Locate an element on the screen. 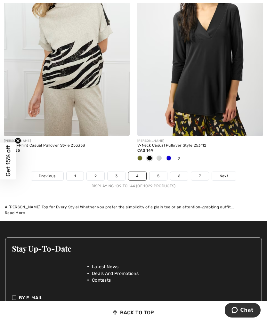  span: Chat is located at coordinates (22, 7).